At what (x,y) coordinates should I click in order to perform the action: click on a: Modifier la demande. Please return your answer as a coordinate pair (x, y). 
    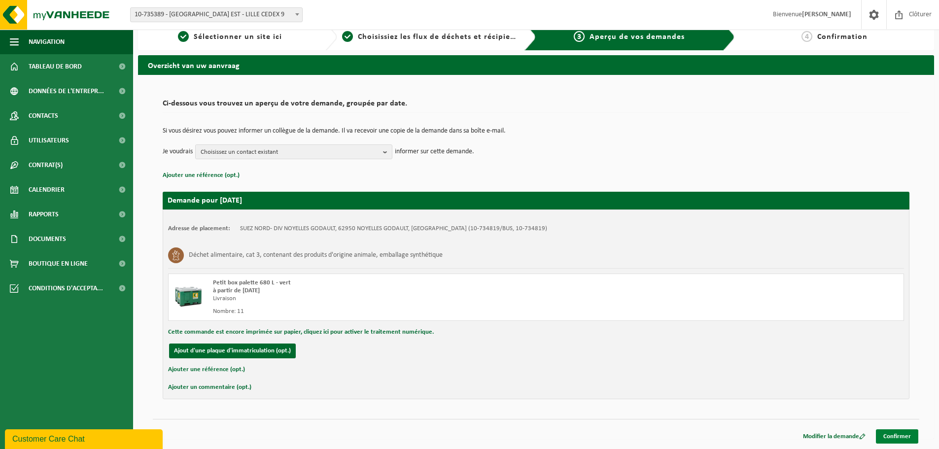
    Looking at the image, I should click on (834, 436).